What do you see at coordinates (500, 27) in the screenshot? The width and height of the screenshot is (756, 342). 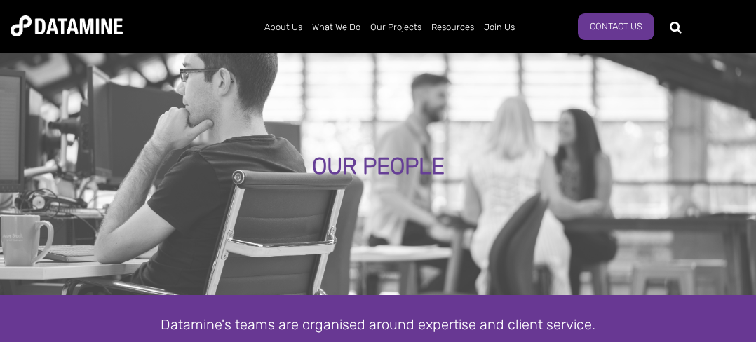 I see `a: Join Us` at bounding box center [500, 27].